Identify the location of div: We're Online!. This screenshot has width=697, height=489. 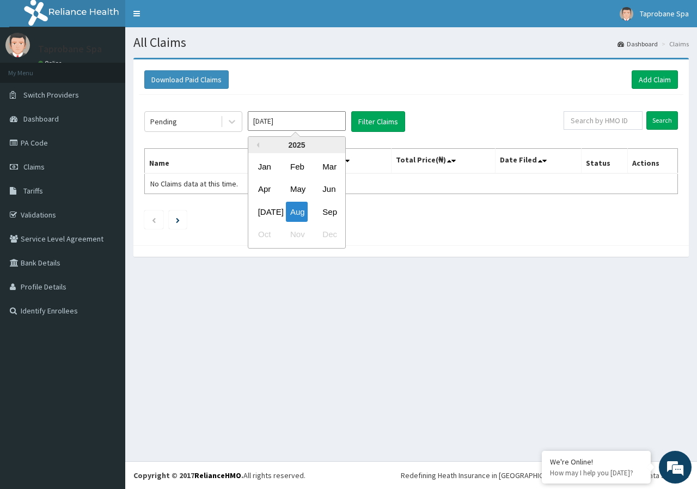
(597, 462).